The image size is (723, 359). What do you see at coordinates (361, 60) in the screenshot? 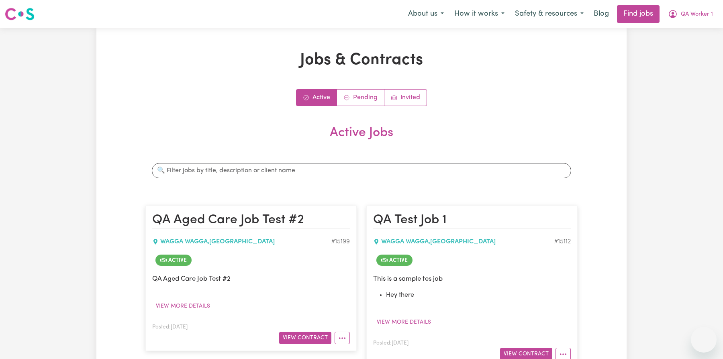
I see `h1: Jobs & Contracts` at bounding box center [361, 60].